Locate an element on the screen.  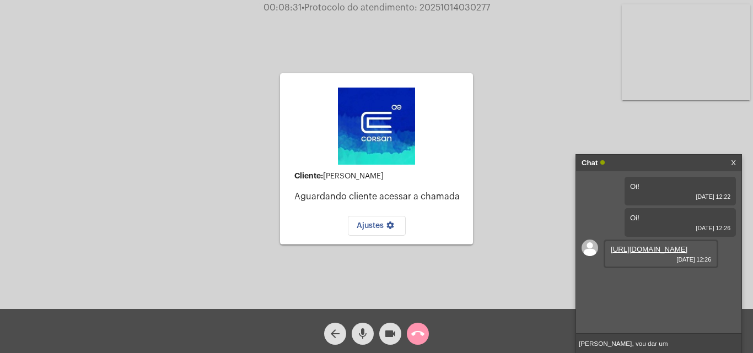
input: Type a message is located at coordinates (659, 343).